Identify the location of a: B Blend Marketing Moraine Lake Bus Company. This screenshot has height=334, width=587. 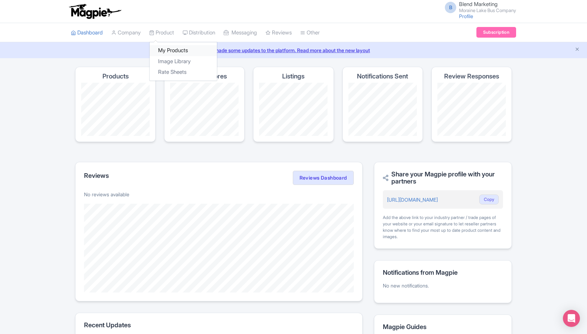
(478, 7).